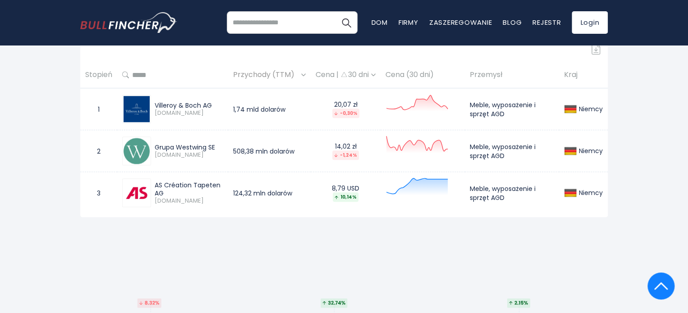  What do you see at coordinates (99, 193) in the screenshot?
I see `font: 3` at bounding box center [99, 193].